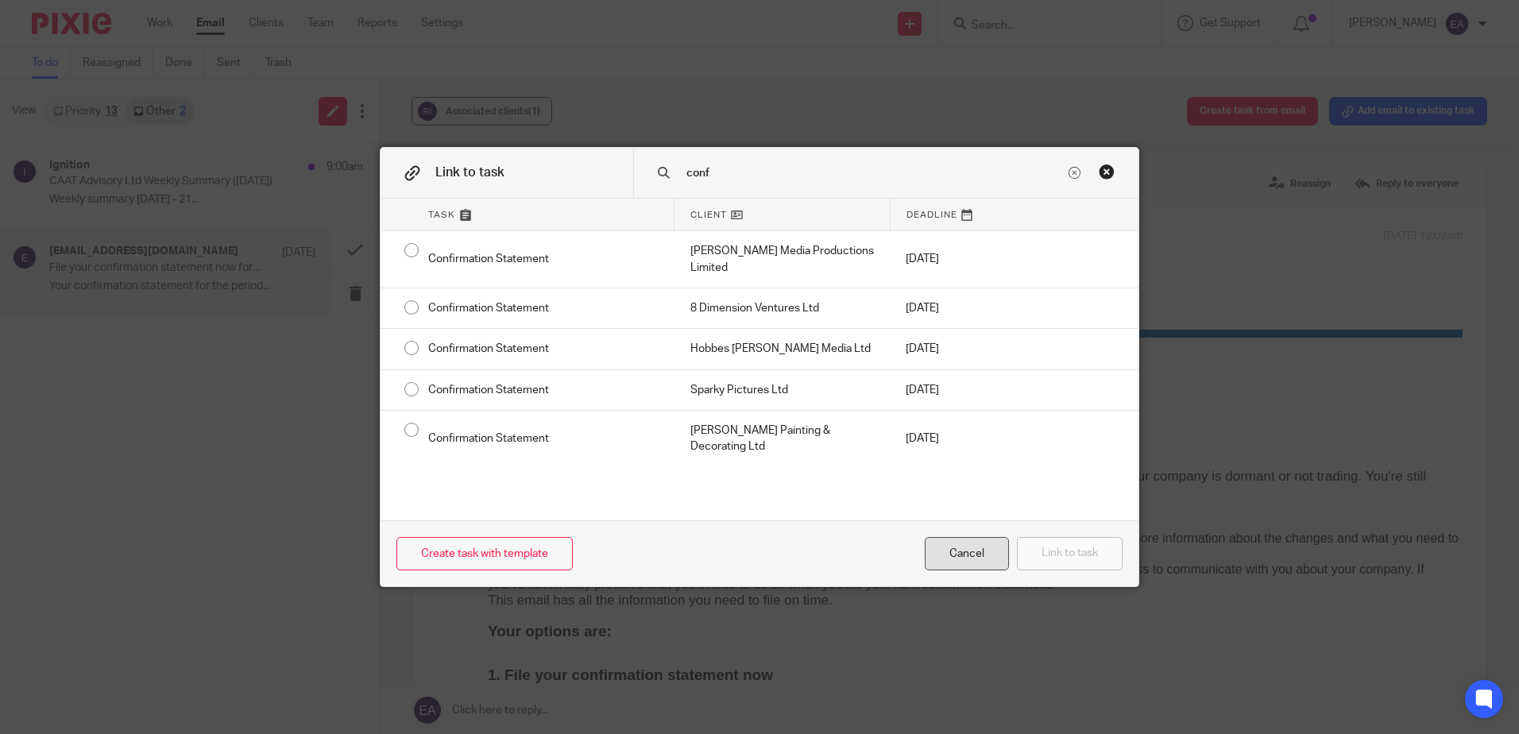 The height and width of the screenshot is (734, 1519). Describe the element at coordinates (874, 173) in the screenshot. I see `input: Search task name or client...` at that location.